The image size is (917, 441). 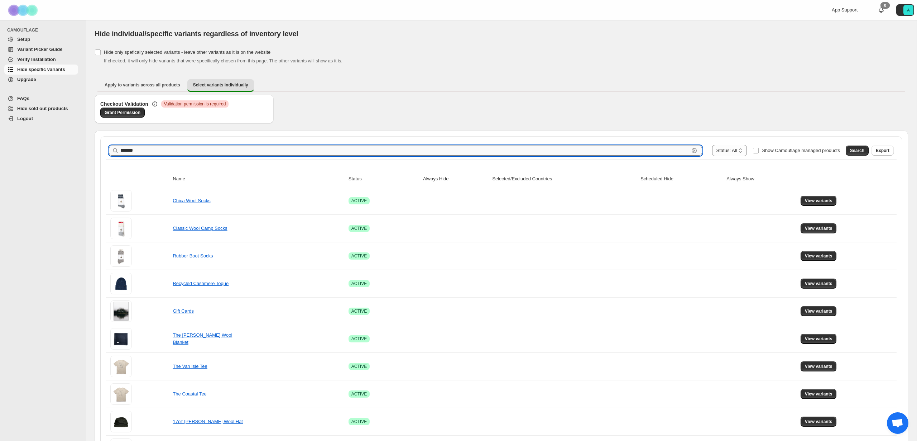 What do you see at coordinates (908, 10) in the screenshot?
I see `text: A` at bounding box center [908, 10].